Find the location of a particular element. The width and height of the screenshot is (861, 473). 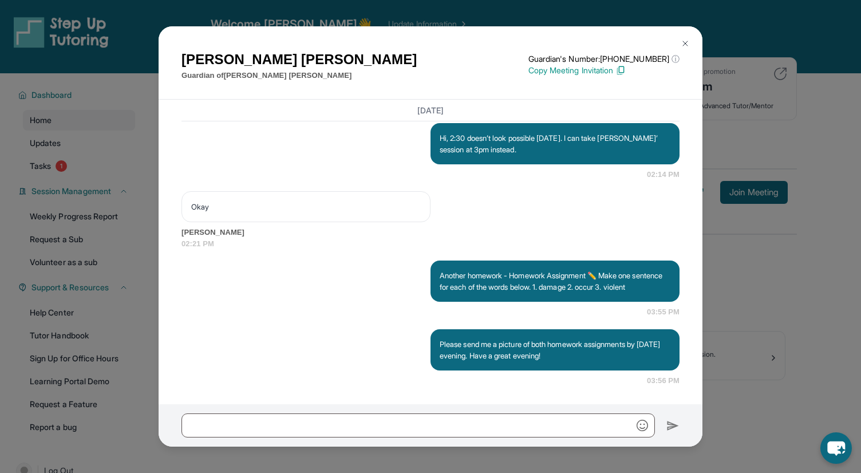

span: ⓘ is located at coordinates (676, 59).